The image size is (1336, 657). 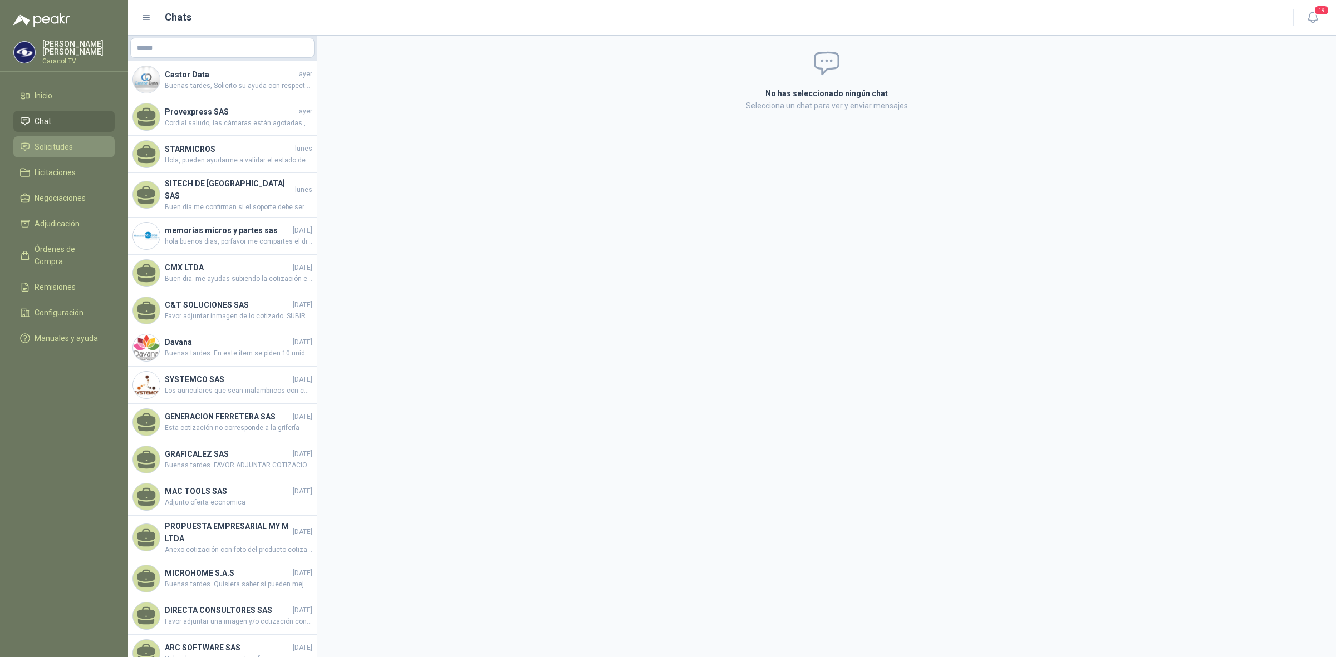 What do you see at coordinates (64, 121) in the screenshot?
I see `a: Chat` at bounding box center [64, 121].